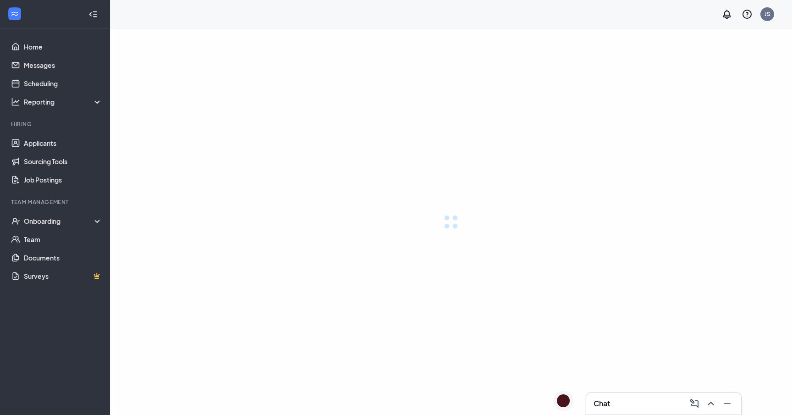  What do you see at coordinates (63, 258) in the screenshot?
I see `a: Documents` at bounding box center [63, 258].